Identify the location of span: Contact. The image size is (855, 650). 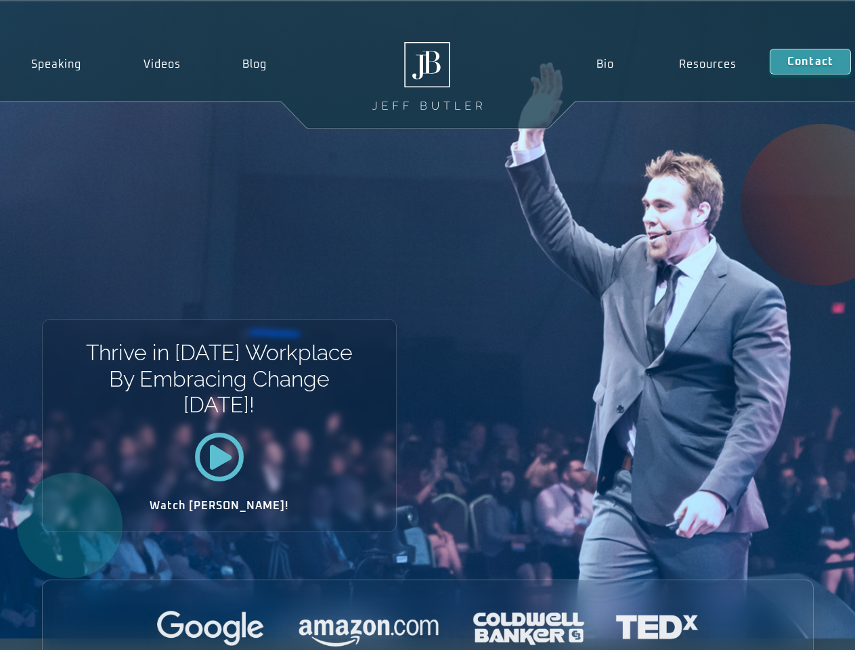
(810, 62).